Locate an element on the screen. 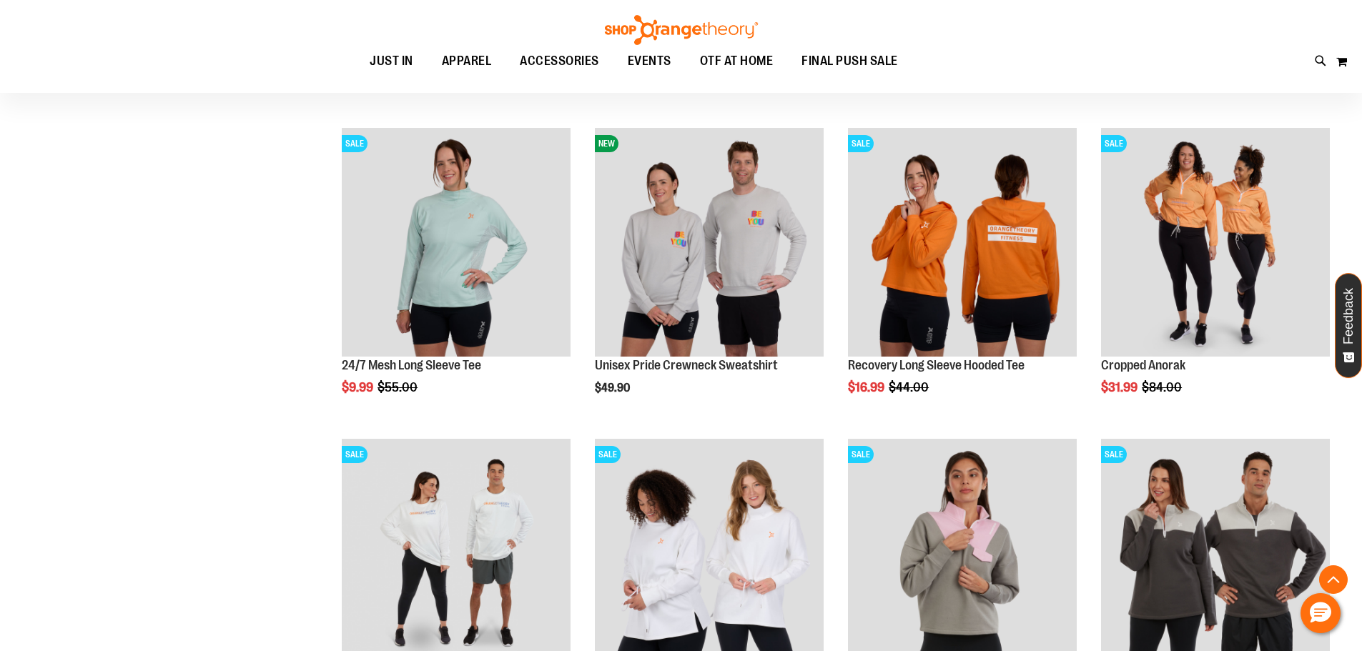 The width and height of the screenshot is (1362, 651). img: Unisex Pride Crewneck Sweatshirt is located at coordinates (709, 242).